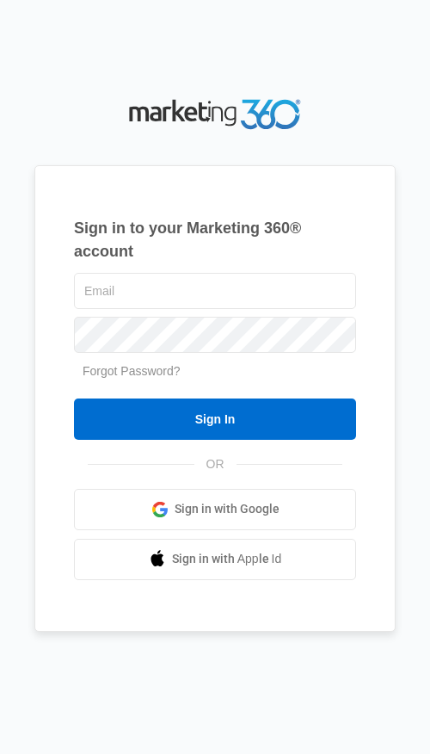  What do you see at coordinates (215, 240) in the screenshot?
I see `h1: Sign in to your Marketing 360® account` at bounding box center [215, 240].